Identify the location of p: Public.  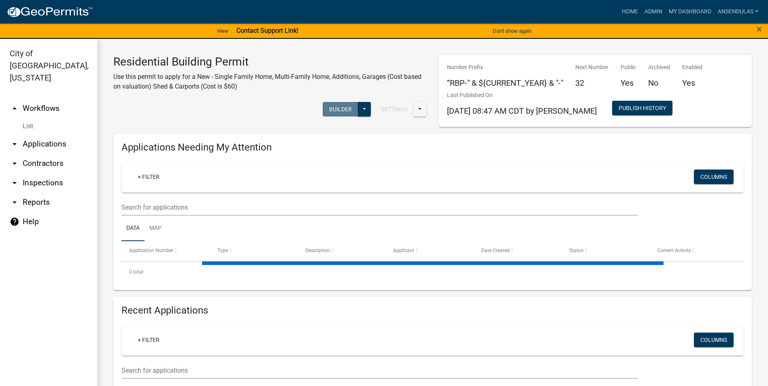
(628, 67).